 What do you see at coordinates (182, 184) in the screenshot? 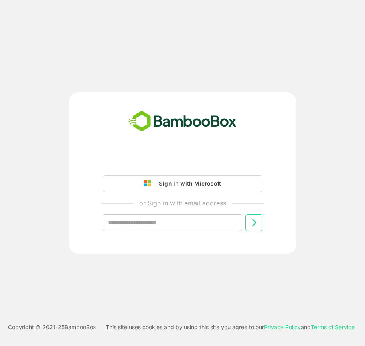
I see `button: Sign in with Microsoft` at bounding box center [182, 184].